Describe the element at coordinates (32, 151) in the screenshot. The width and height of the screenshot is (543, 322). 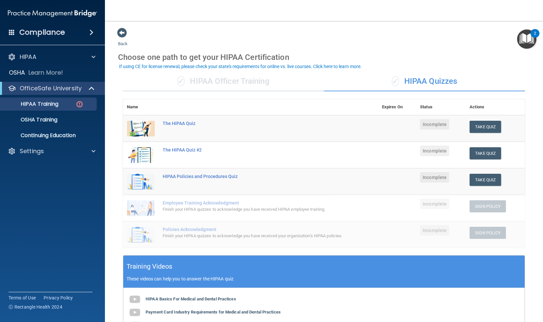
I see `p: Settings` at that location.